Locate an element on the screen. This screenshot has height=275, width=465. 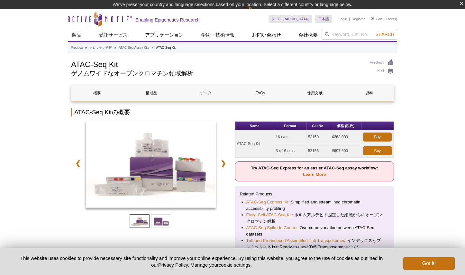
th: 価格 (税抜) is located at coordinates (346, 126).